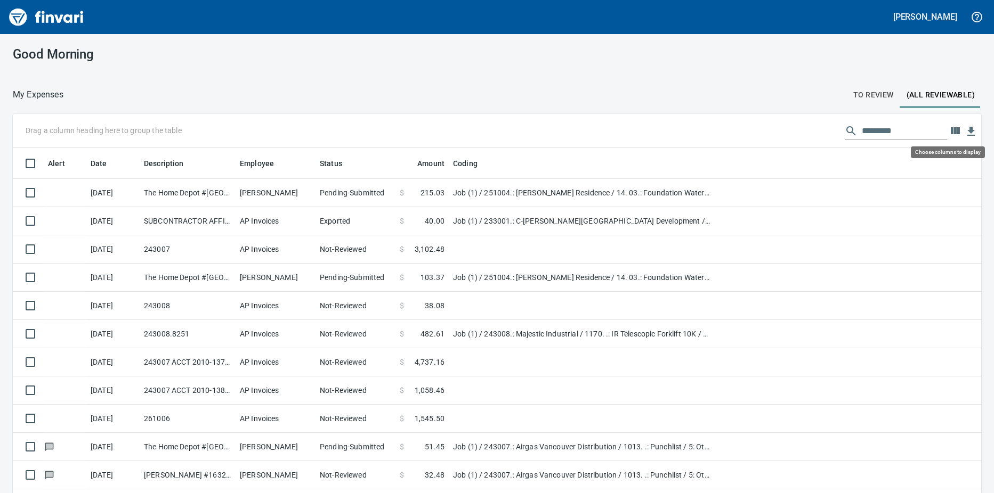 Image resolution: width=994 pixels, height=493 pixels. What do you see at coordinates (434, 475) in the screenshot?
I see `span: 32.48` at bounding box center [434, 475].